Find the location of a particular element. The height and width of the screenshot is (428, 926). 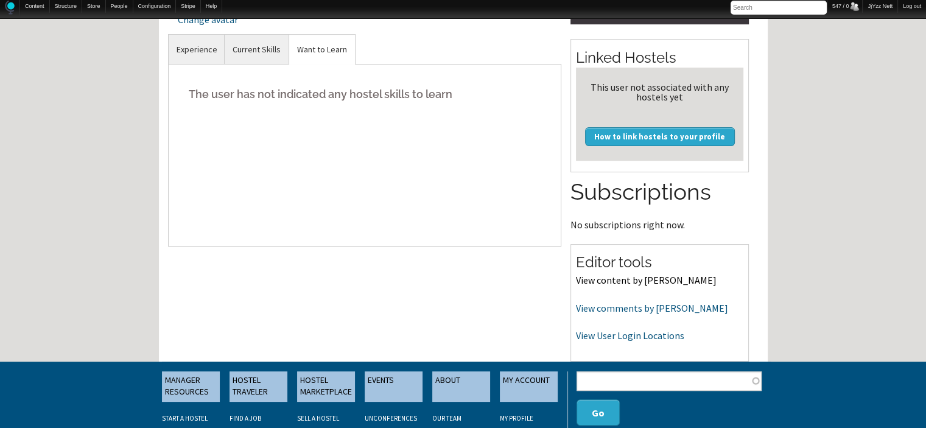

div: Change avatar is located at coordinates (245, 19).